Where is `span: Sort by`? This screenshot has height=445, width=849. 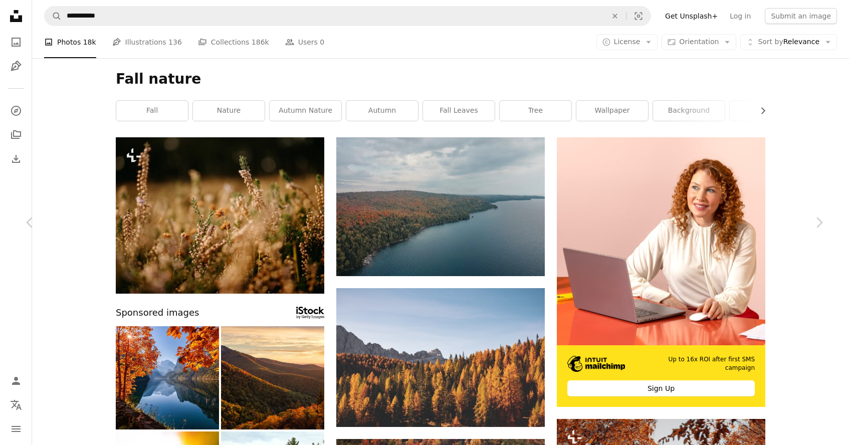 span: Sort by is located at coordinates (771, 42).